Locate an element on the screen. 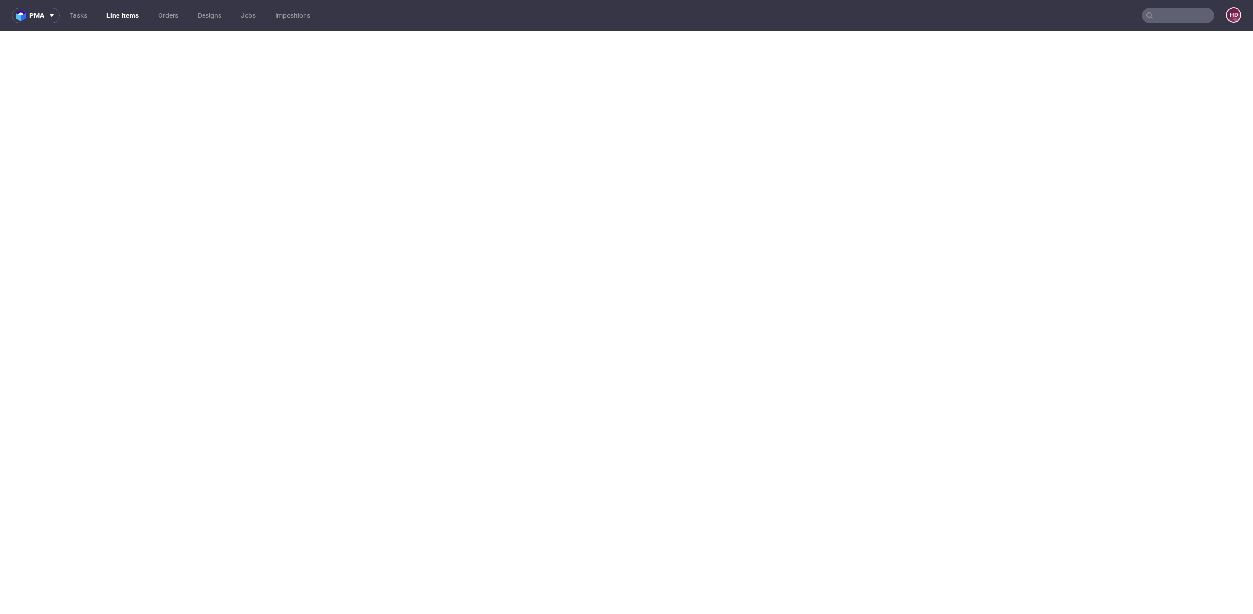 The image size is (1253, 614). a: Tasks is located at coordinates (78, 15).